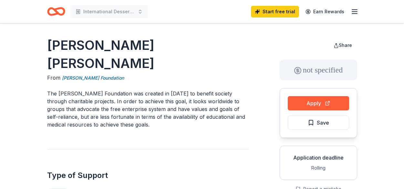 The height and width of the screenshot is (189, 404). What do you see at coordinates (148, 78) in the screenshot?
I see `div: From` at bounding box center [148, 78].